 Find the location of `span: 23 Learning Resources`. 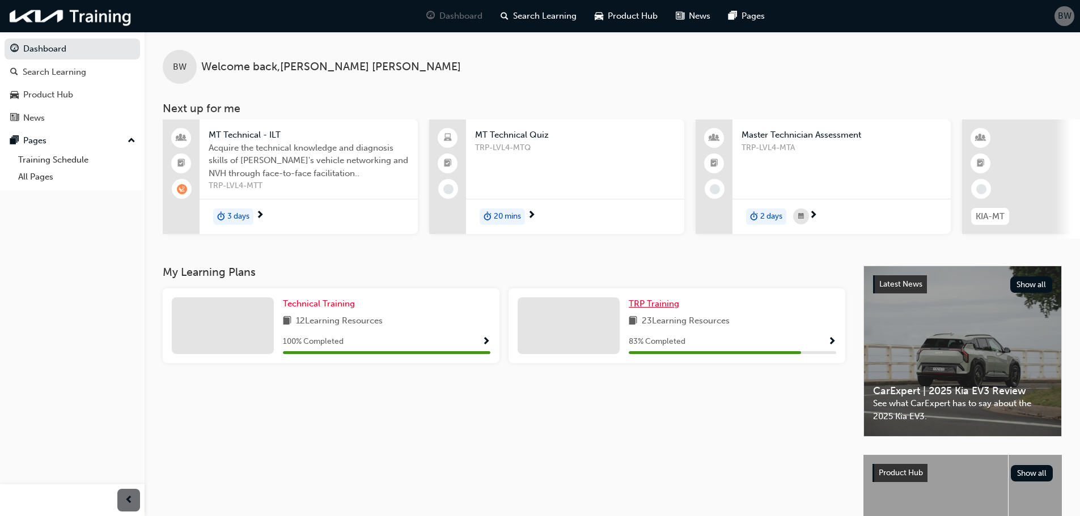

span: 23 Learning Resources is located at coordinates (685, 321).